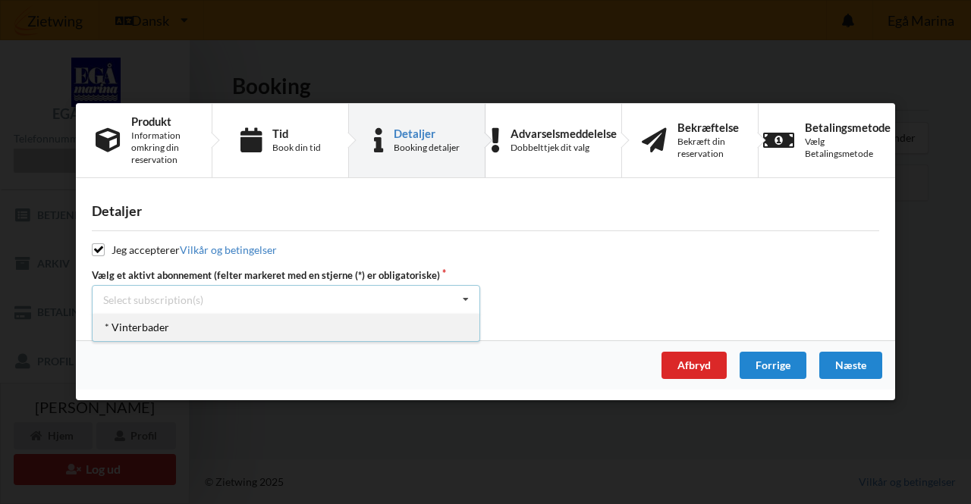  Describe the element at coordinates (564, 134) in the screenshot. I see `div: Advarselsmeddelelse` at that location.